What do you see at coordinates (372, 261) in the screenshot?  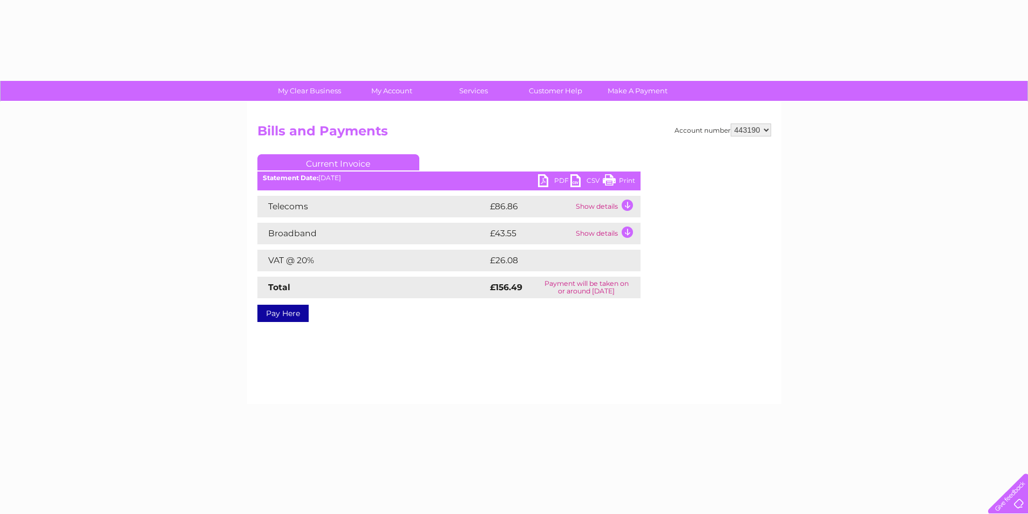 I see `td: VAT @ 20%` at bounding box center [372, 261].